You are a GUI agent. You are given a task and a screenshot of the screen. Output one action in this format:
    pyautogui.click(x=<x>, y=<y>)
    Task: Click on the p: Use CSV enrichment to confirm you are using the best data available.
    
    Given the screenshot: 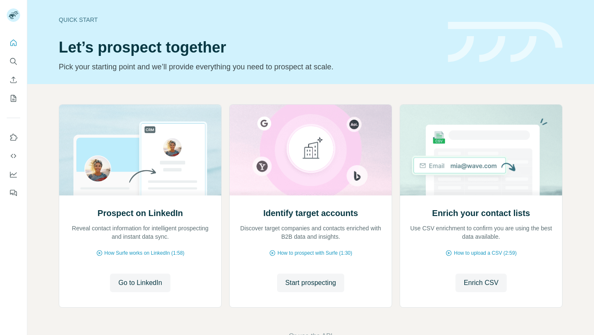 What is the action you would take?
    pyautogui.click(x=481, y=232)
    